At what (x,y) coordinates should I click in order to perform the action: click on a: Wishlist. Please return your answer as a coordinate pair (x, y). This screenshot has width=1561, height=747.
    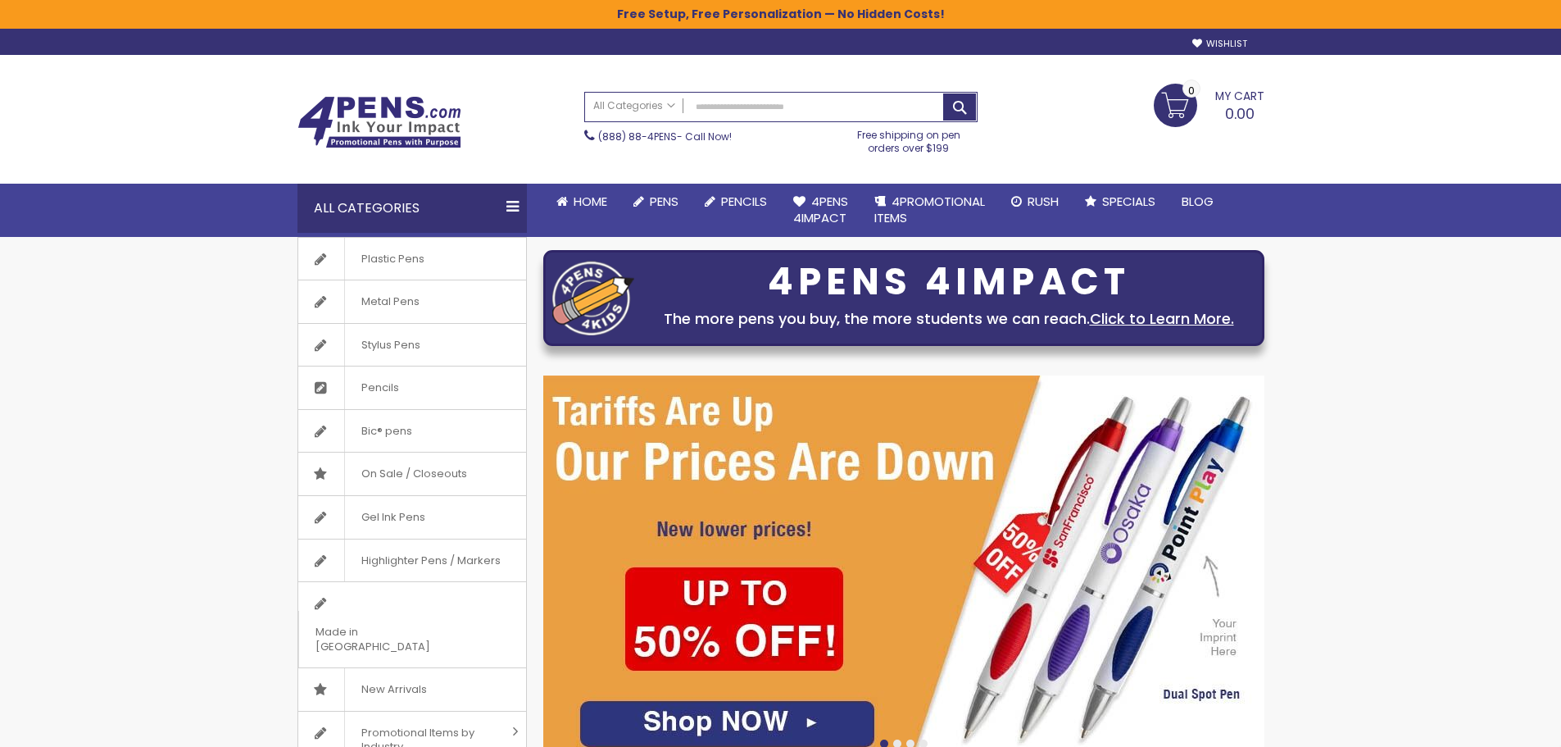
    Looking at the image, I should click on (1219, 43).